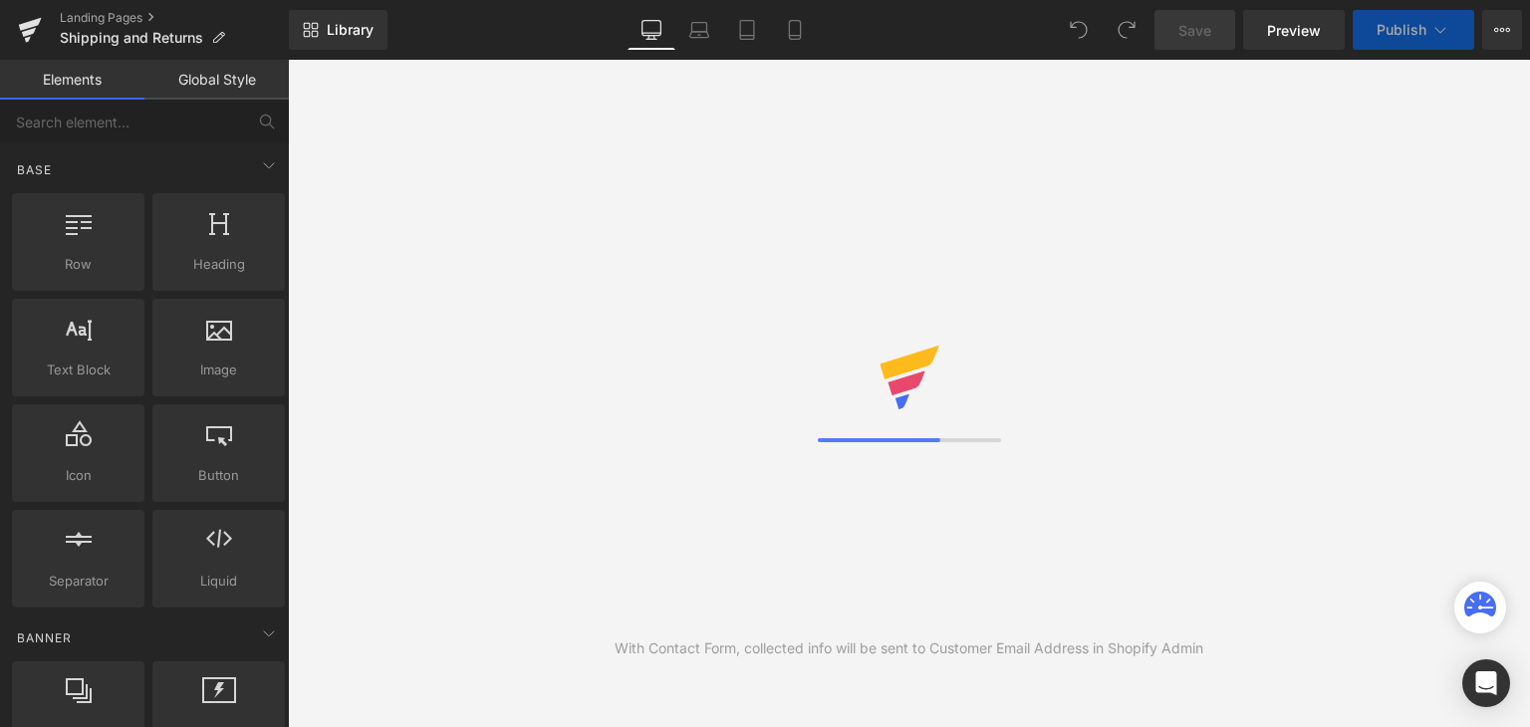  I want to click on span: Icon, so click(78, 475).